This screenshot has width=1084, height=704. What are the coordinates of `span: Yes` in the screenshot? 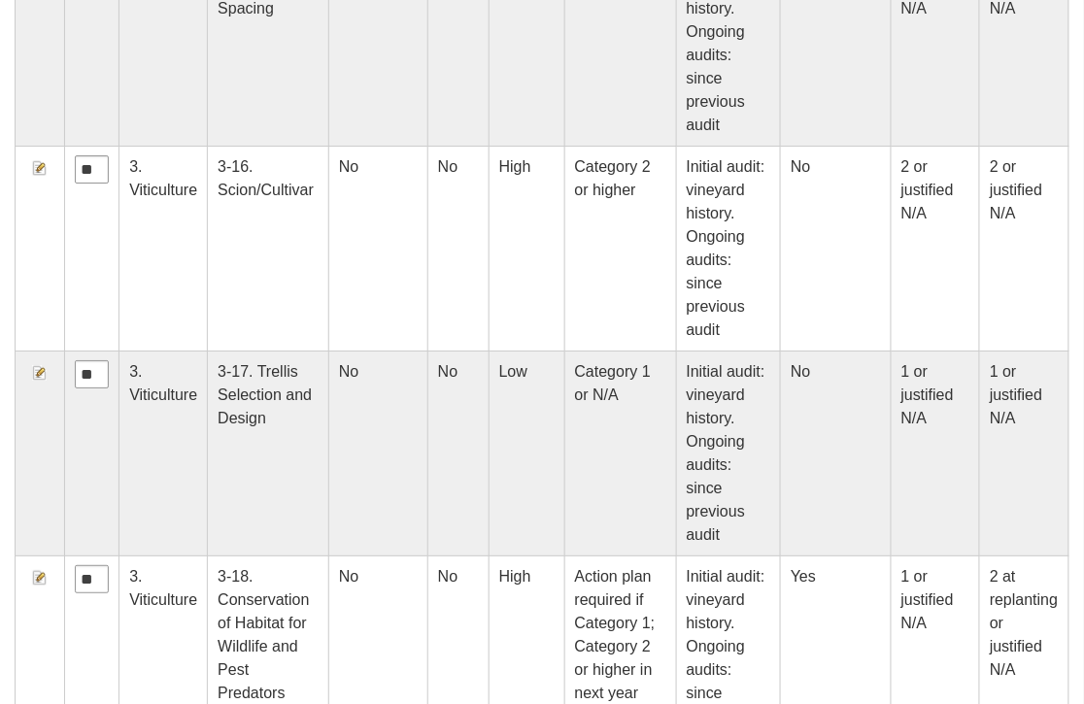 It's located at (803, 576).